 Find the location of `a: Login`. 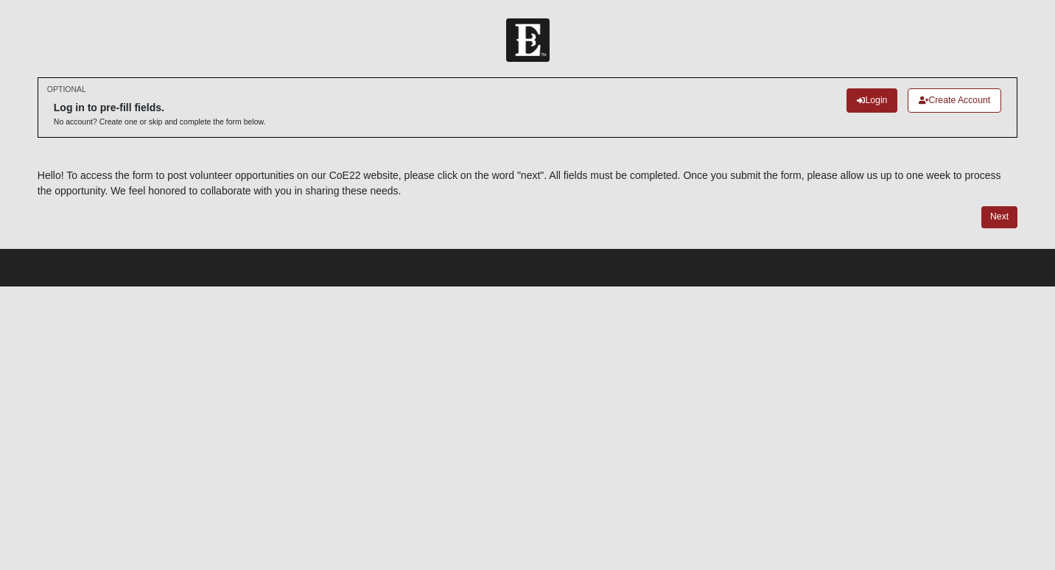

a: Login is located at coordinates (872, 100).